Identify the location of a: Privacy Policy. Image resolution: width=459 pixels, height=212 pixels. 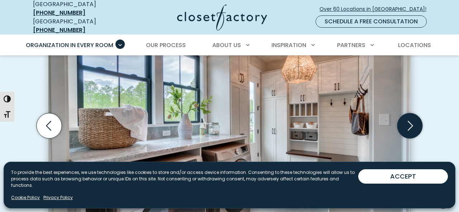
(58, 197).